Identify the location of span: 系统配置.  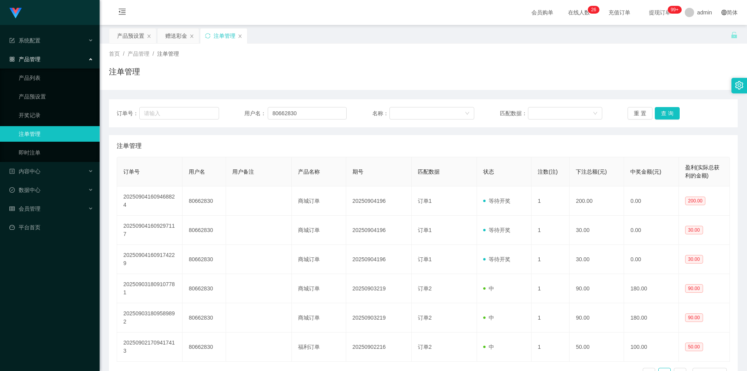
(25, 40).